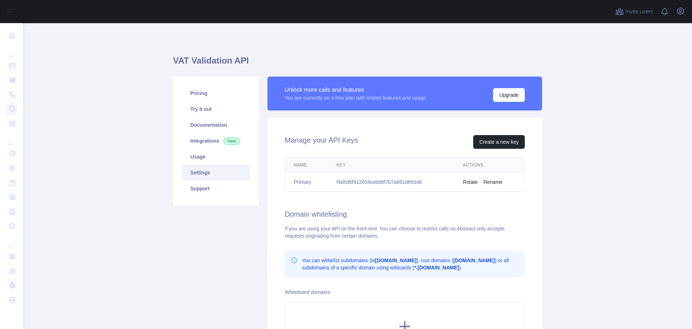 This screenshot has width=692, height=329. I want to click on a: Integrations New, so click(216, 141).